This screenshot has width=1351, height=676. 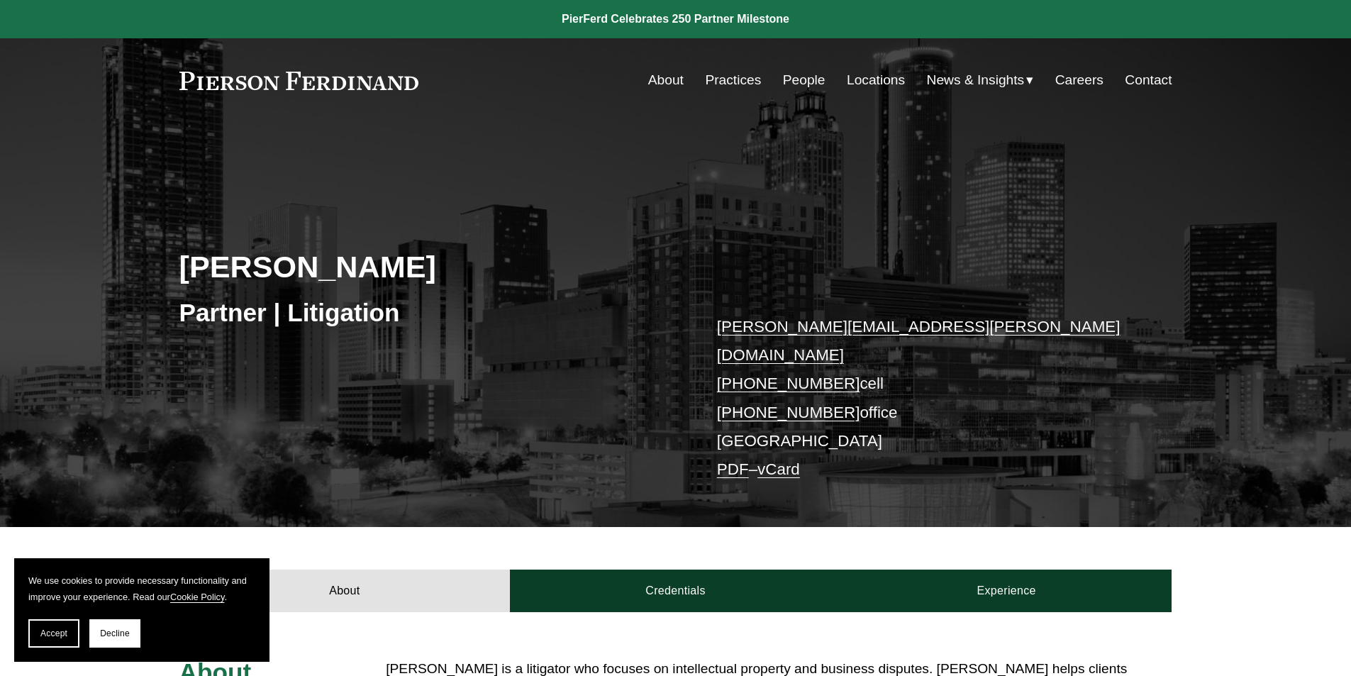 What do you see at coordinates (980, 80) in the screenshot?
I see `a: folder dropdown` at bounding box center [980, 80].